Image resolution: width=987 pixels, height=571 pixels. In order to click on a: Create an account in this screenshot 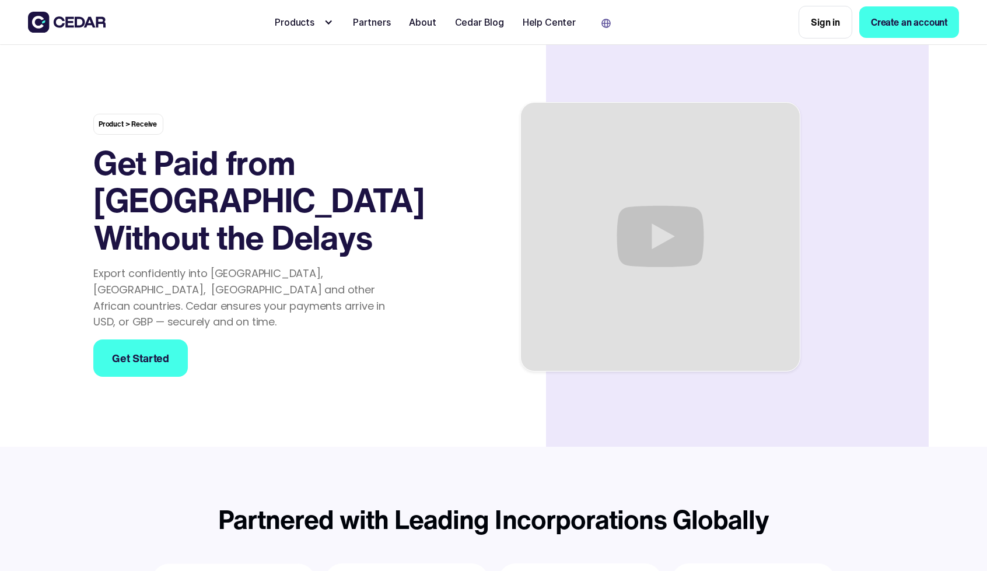, I will do `click(909, 22)`.